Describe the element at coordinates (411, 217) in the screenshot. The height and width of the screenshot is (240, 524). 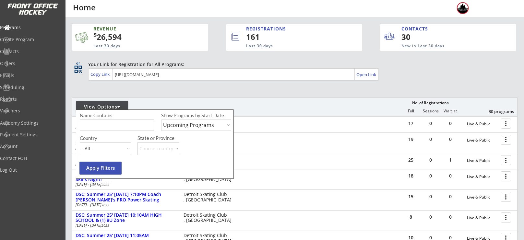
I see `div: 8` at that location.